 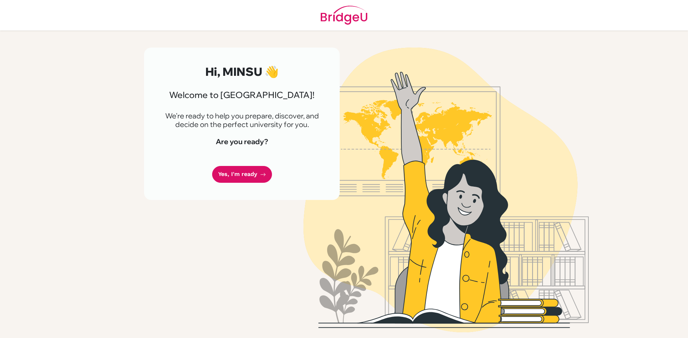 I want to click on p: We're ready to help you prepare, discover, and decide on the perfect university for you., so click(x=242, y=120).